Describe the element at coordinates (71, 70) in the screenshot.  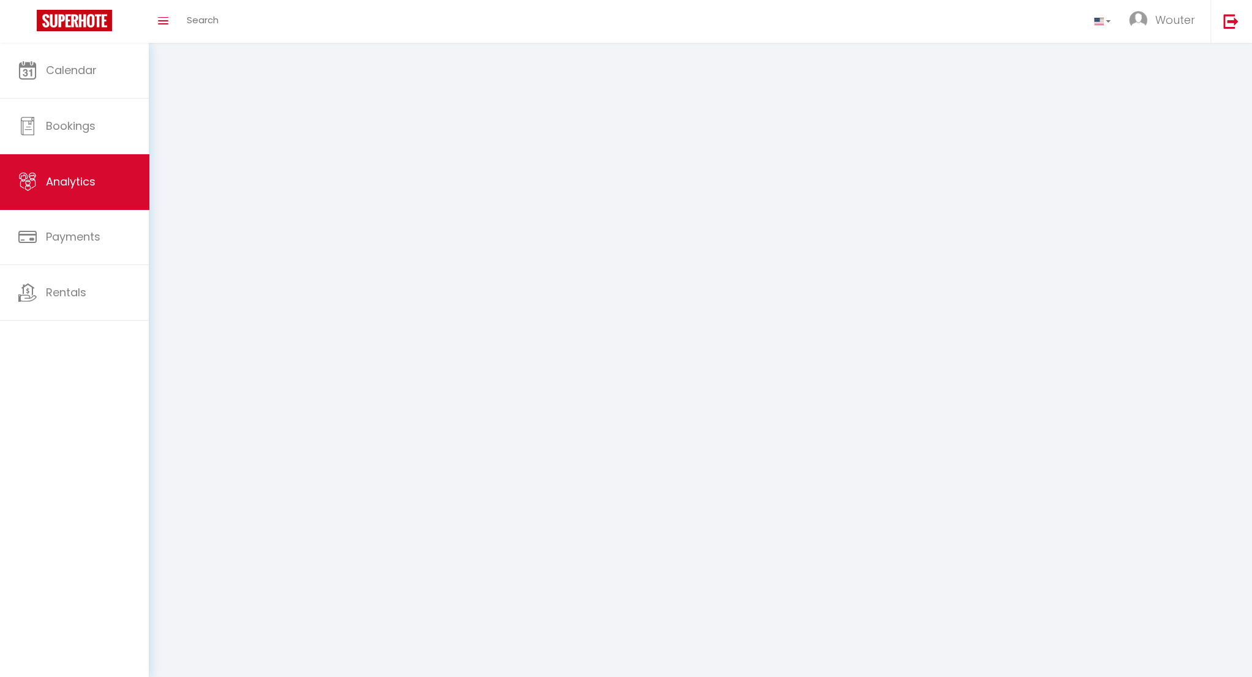
I see `span: Calendar` at that location.